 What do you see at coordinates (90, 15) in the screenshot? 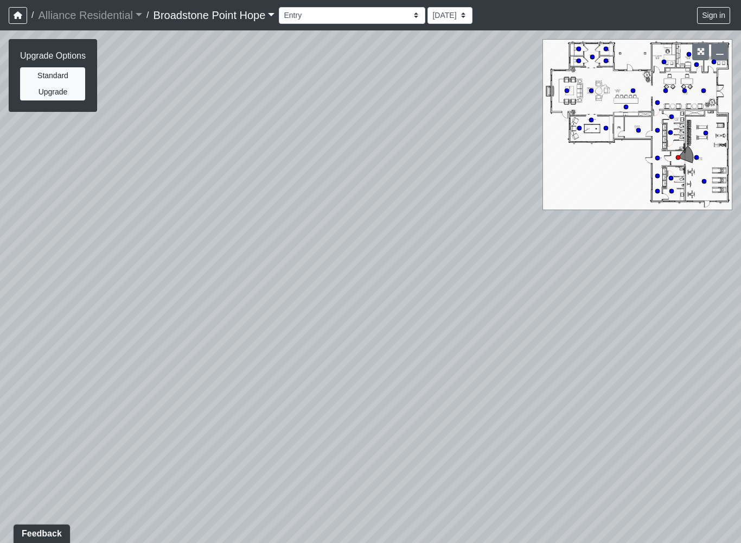
I see `a: Alliance Residential` at bounding box center [90, 15].